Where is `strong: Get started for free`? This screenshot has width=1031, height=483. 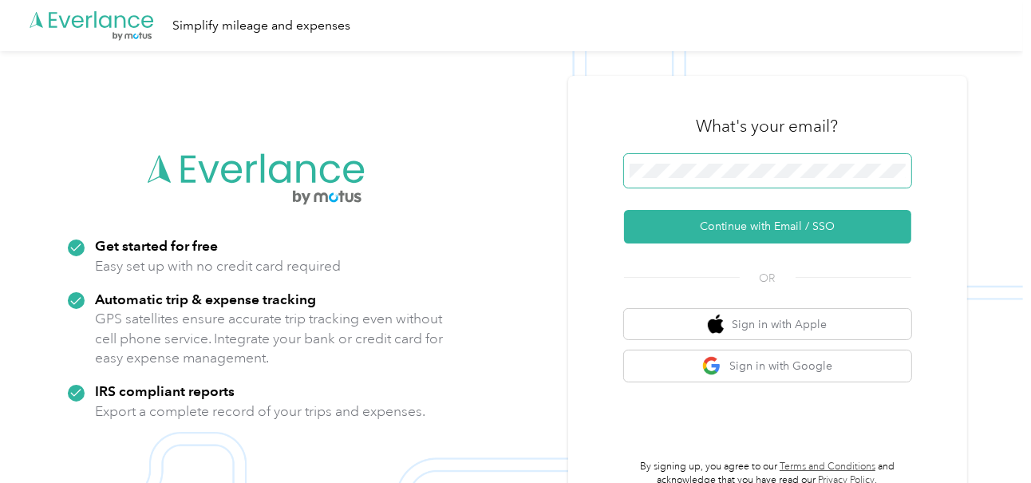 strong: Get started for free is located at coordinates (157, 245).